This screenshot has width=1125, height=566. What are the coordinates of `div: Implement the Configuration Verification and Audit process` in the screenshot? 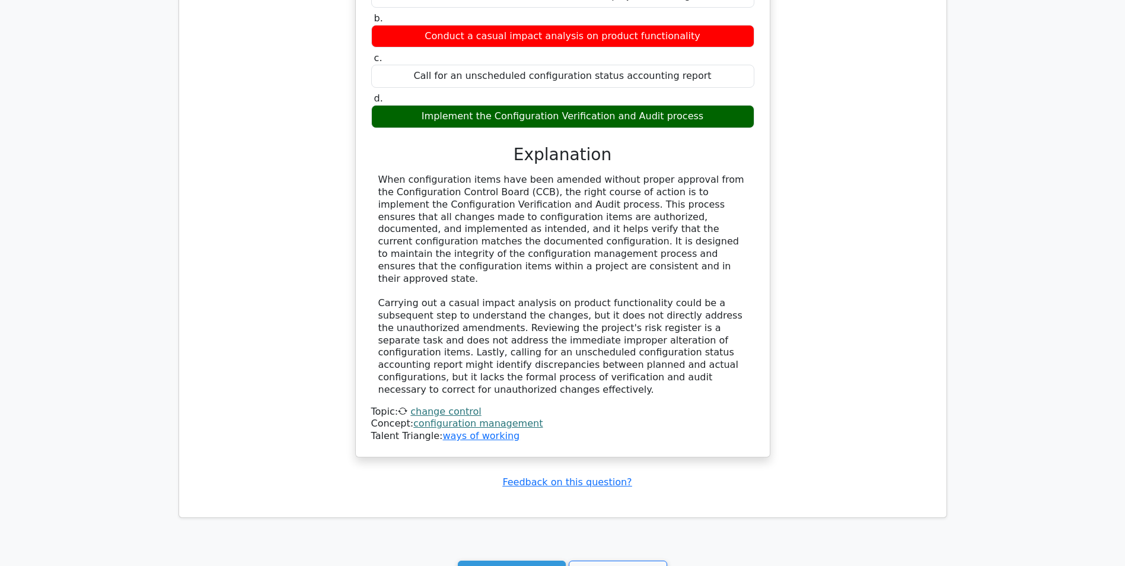 It's located at (563, 116).